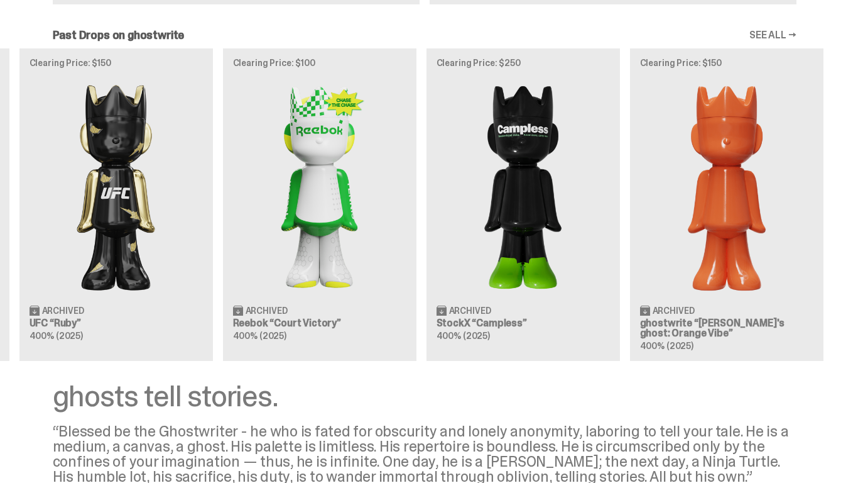 Image resolution: width=858 pixels, height=483 pixels. Describe the element at coordinates (116, 185) in the screenshot. I see `img: Ruby` at that location.